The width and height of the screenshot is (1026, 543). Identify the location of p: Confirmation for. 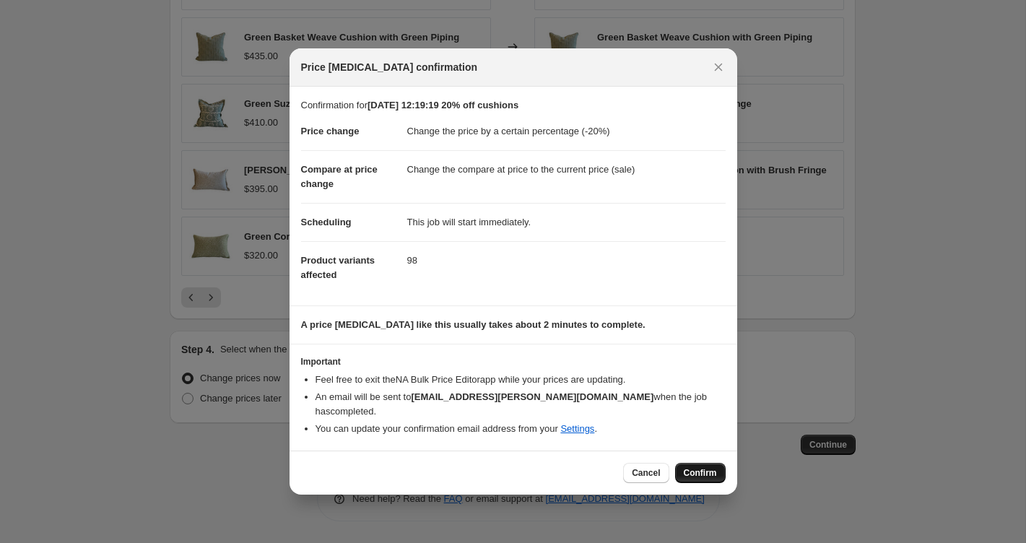
(514, 105).